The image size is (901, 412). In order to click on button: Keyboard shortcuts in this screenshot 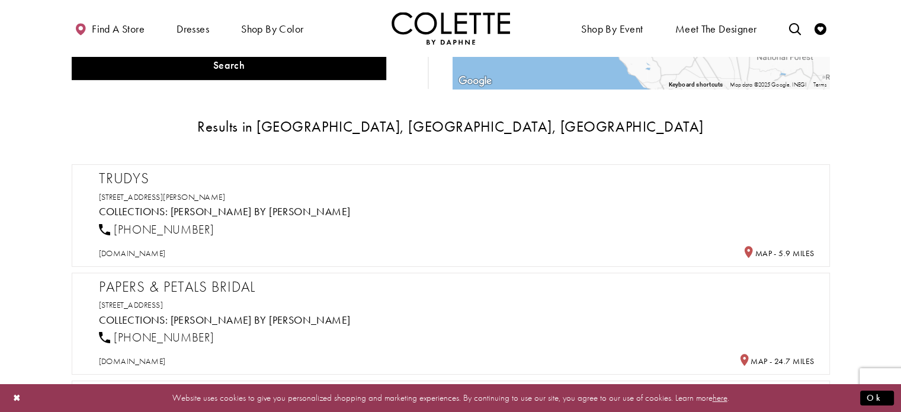, I will do `click(695, 85)`.